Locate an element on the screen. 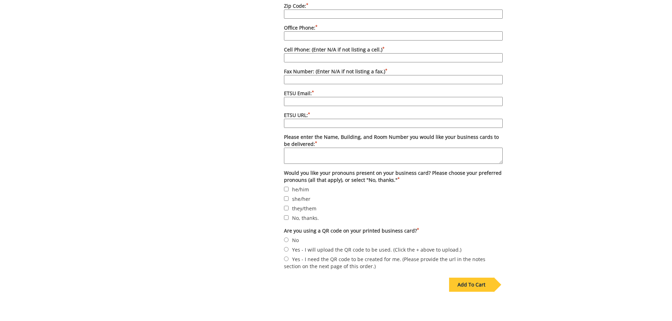 The image size is (672, 321). label: Yes - I will upload the QR code to be used. (Click the + above to upload.) is located at coordinates (393, 250).